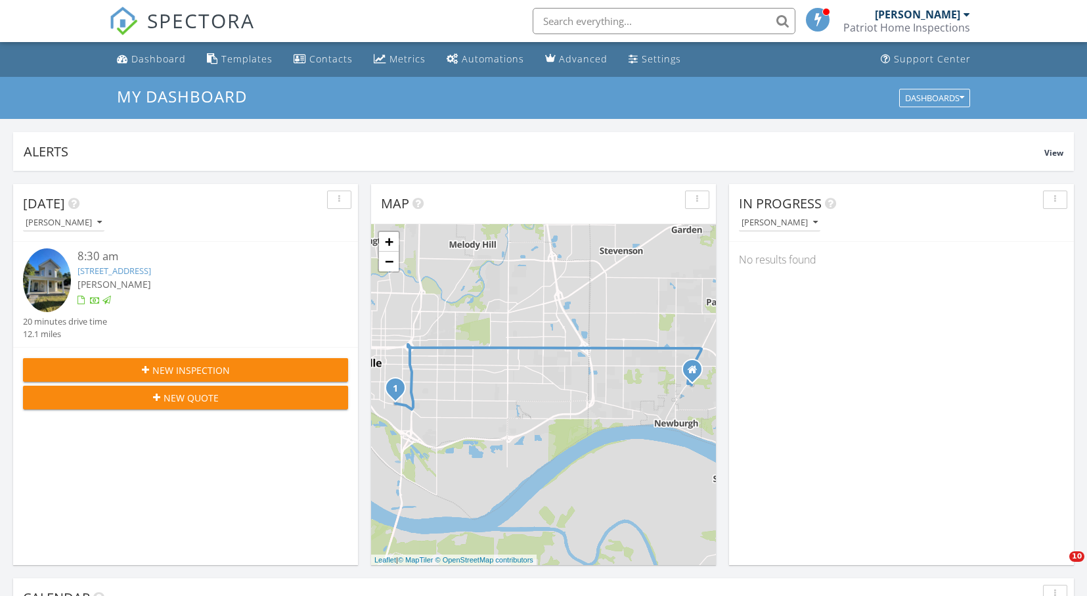  I want to click on a: Advanced, so click(576, 59).